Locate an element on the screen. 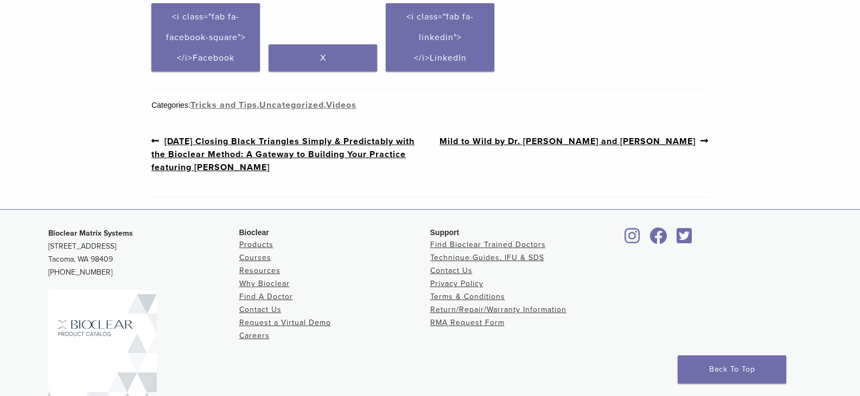 The image size is (860, 396). a: Technique Guides, IFU & SDS is located at coordinates (487, 258).